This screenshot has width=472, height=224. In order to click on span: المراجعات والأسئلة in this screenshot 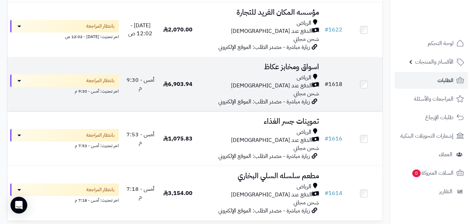, I will do `click(434, 99)`.